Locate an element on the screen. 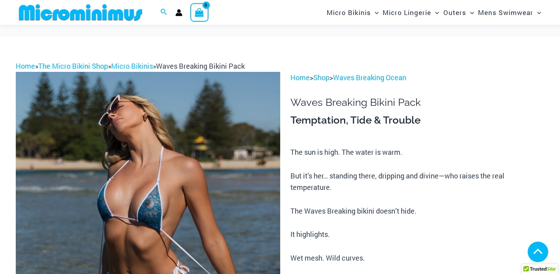 This screenshot has width=560, height=274. a: View Shopping Cart, empty is located at coordinates (199, 12).